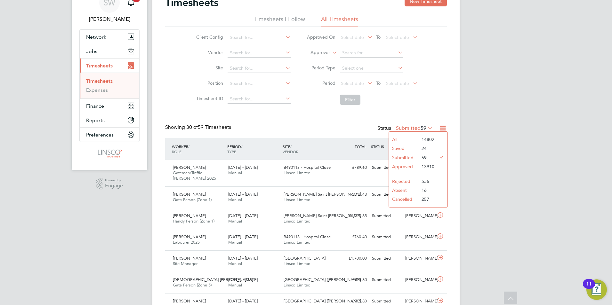 This screenshot has width=612, height=305. I want to click on div: WORKER, so click(198, 149).